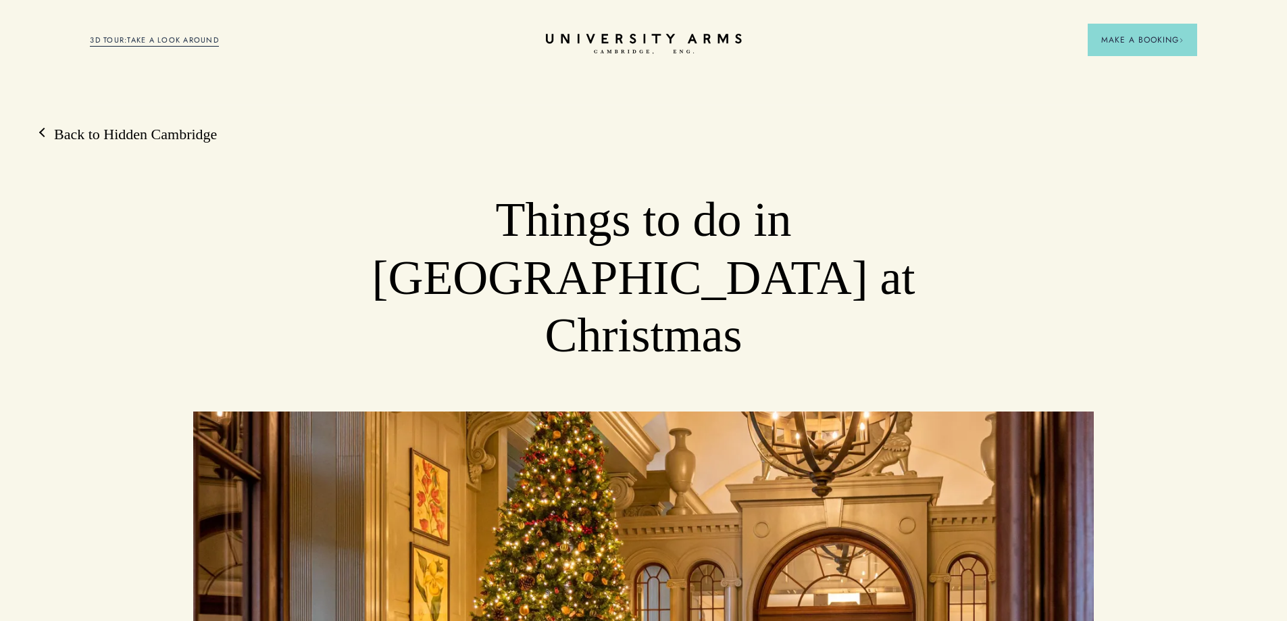  What do you see at coordinates (1143, 40) in the screenshot?
I see `span: Make a Booking` at bounding box center [1143, 40].